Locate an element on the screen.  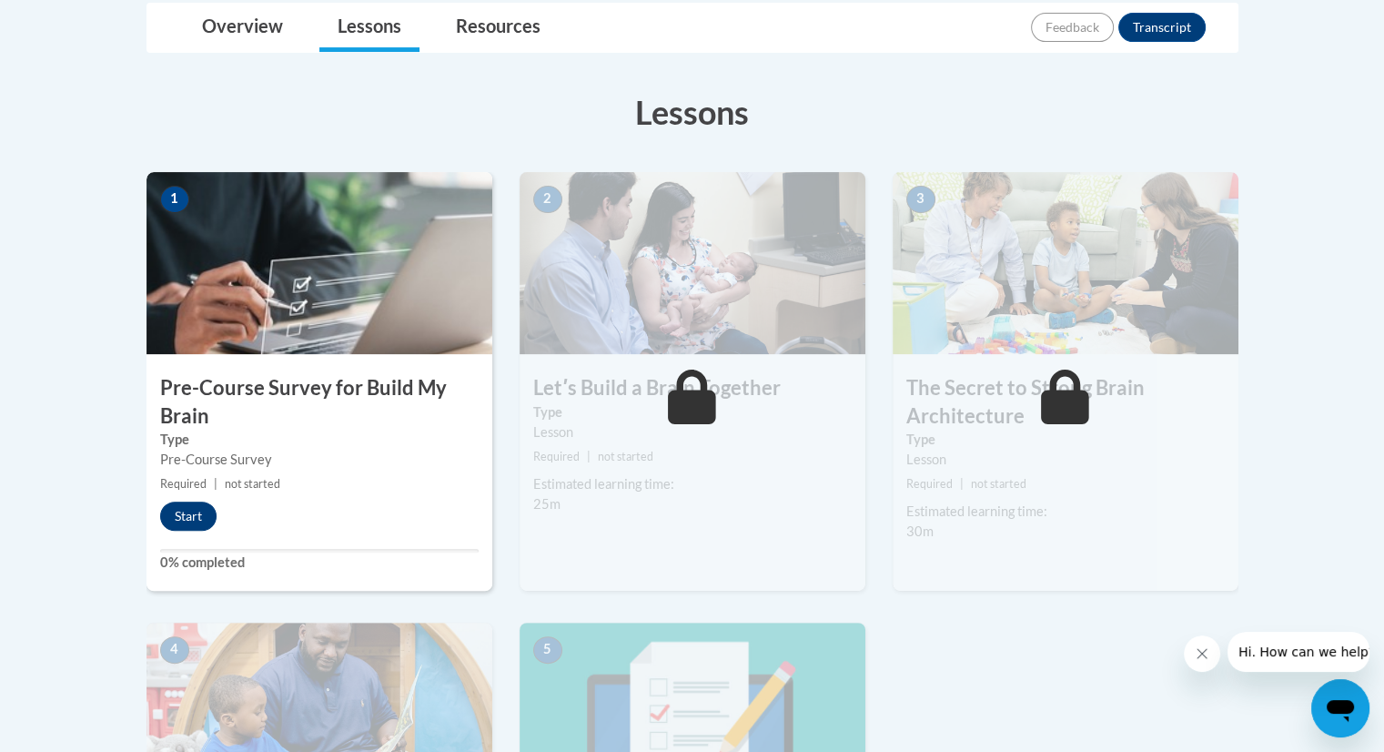
span: 2 is located at coordinates (548, 199).